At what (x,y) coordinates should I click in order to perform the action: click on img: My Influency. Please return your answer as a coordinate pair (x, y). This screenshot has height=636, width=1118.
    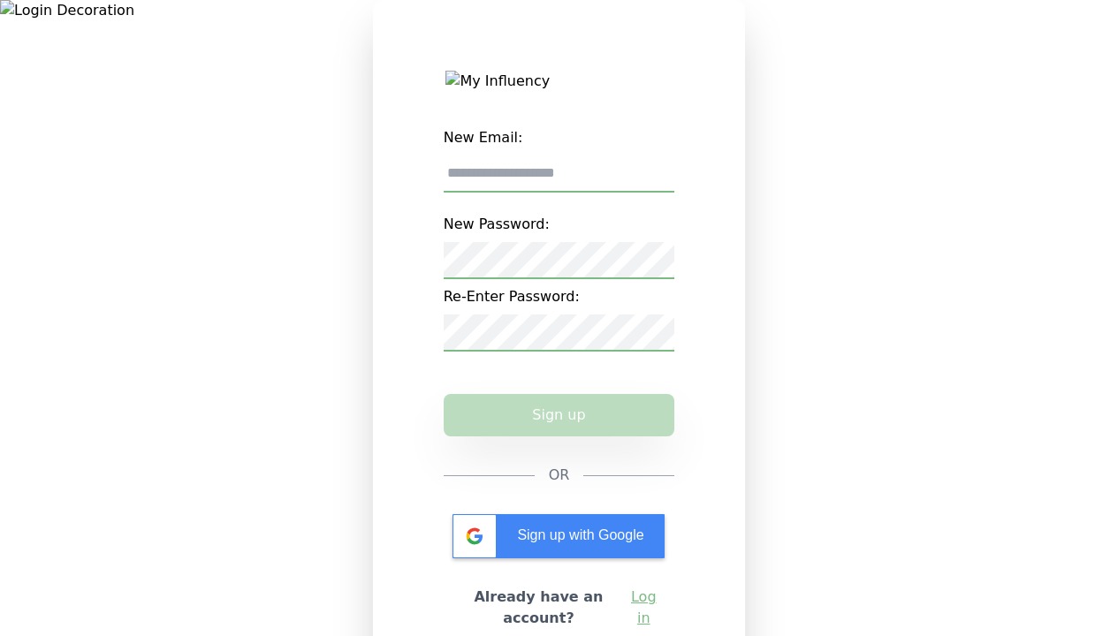
    Looking at the image, I should click on (559, 81).